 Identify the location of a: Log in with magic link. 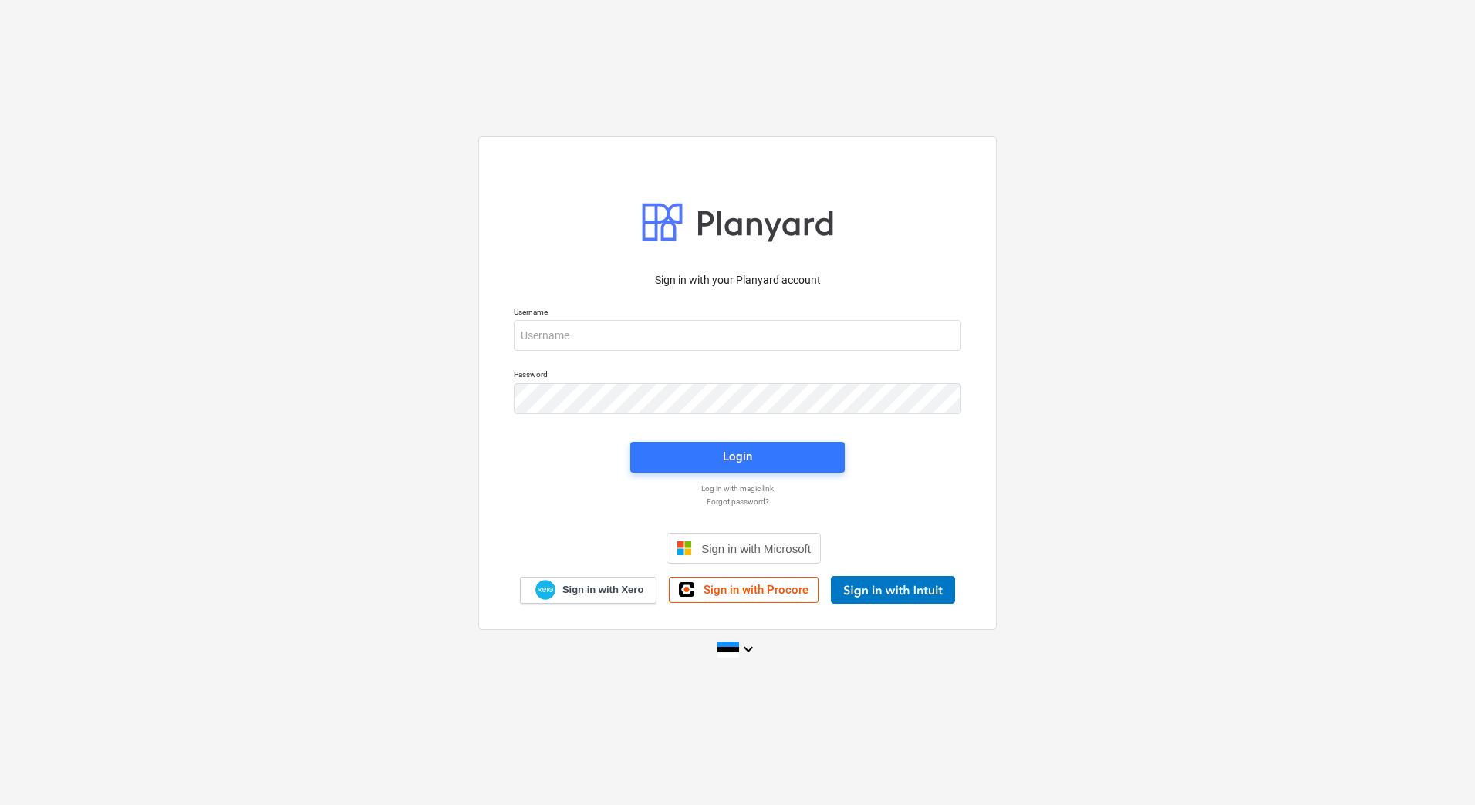
(738, 488).